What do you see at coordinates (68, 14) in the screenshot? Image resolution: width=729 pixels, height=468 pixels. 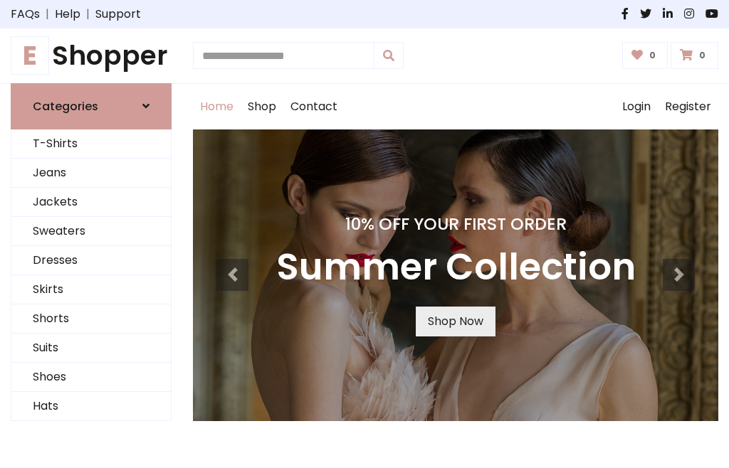 I see `a: Help` at bounding box center [68, 14].